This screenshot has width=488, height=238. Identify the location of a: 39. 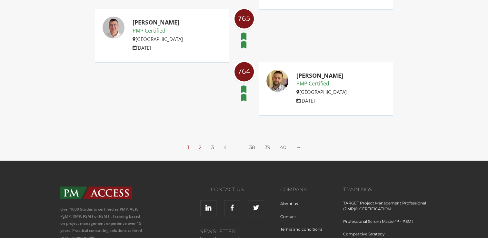
(267, 147).